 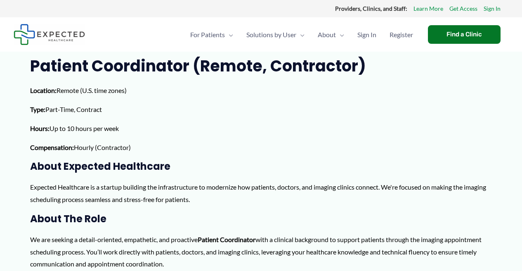 What do you see at coordinates (261, 218) in the screenshot?
I see `h3: About the Role` at bounding box center [261, 218].